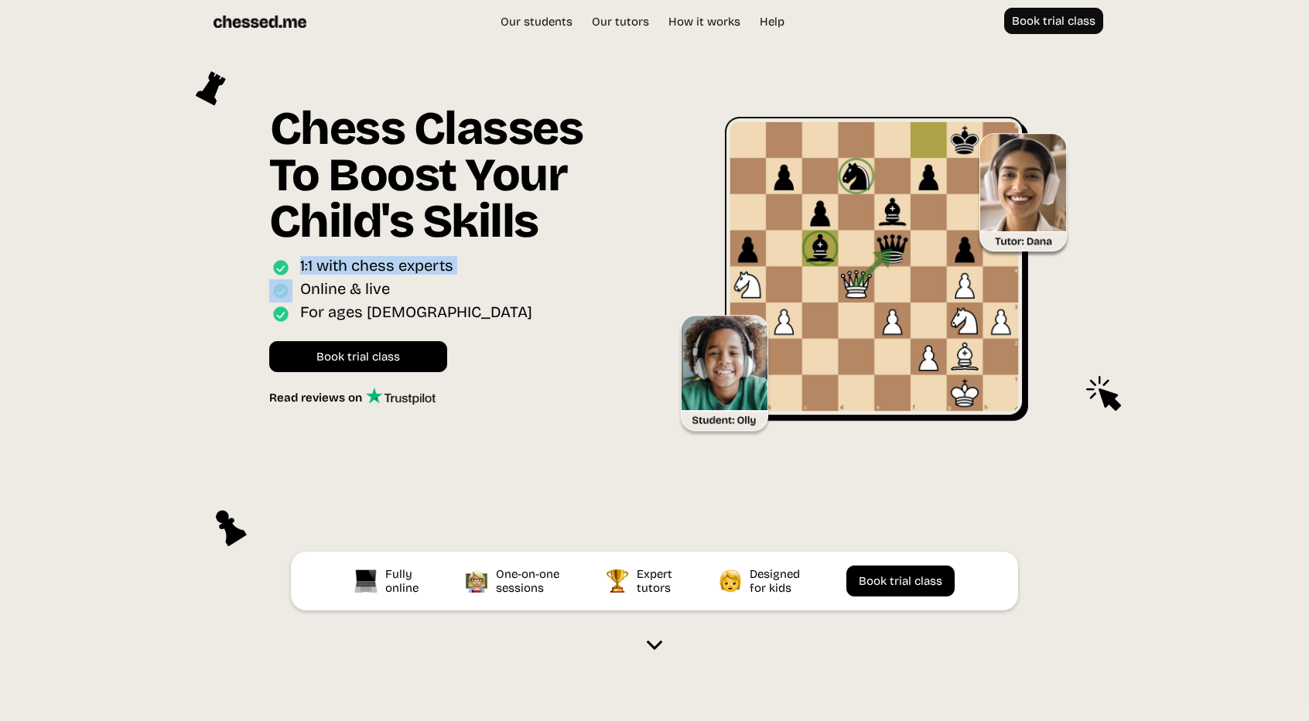  What do you see at coordinates (317, 398) in the screenshot?
I see `div: Read reviews on` at bounding box center [317, 398].